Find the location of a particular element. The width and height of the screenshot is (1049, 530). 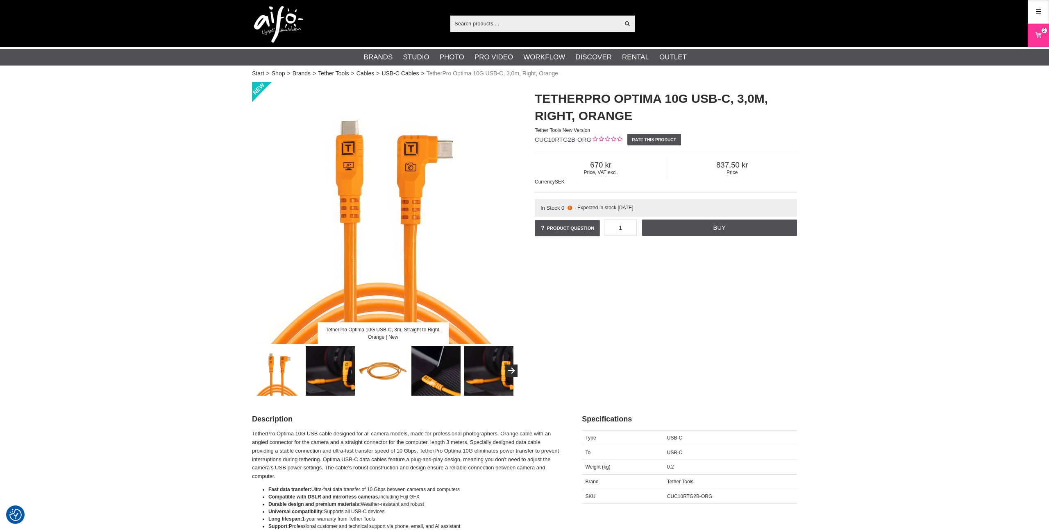

a: USB-C Cables is located at coordinates (400, 73).